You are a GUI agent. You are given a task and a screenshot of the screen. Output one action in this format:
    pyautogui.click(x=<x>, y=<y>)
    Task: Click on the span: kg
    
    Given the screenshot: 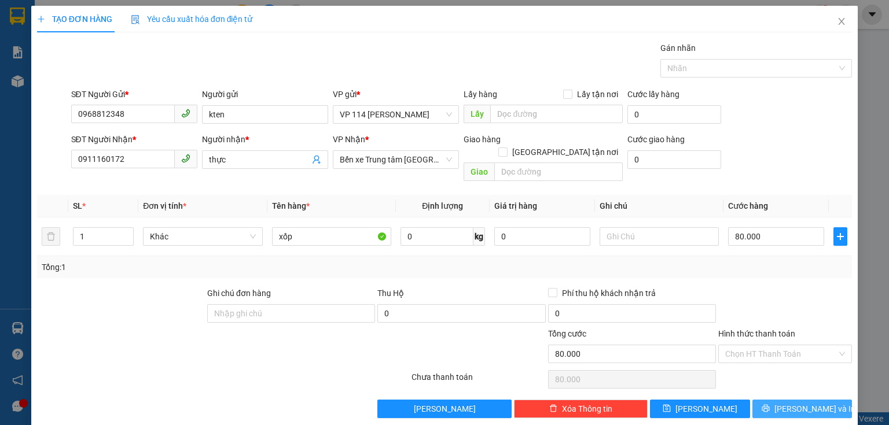 What is the action you would take?
    pyautogui.click(x=479, y=237)
    